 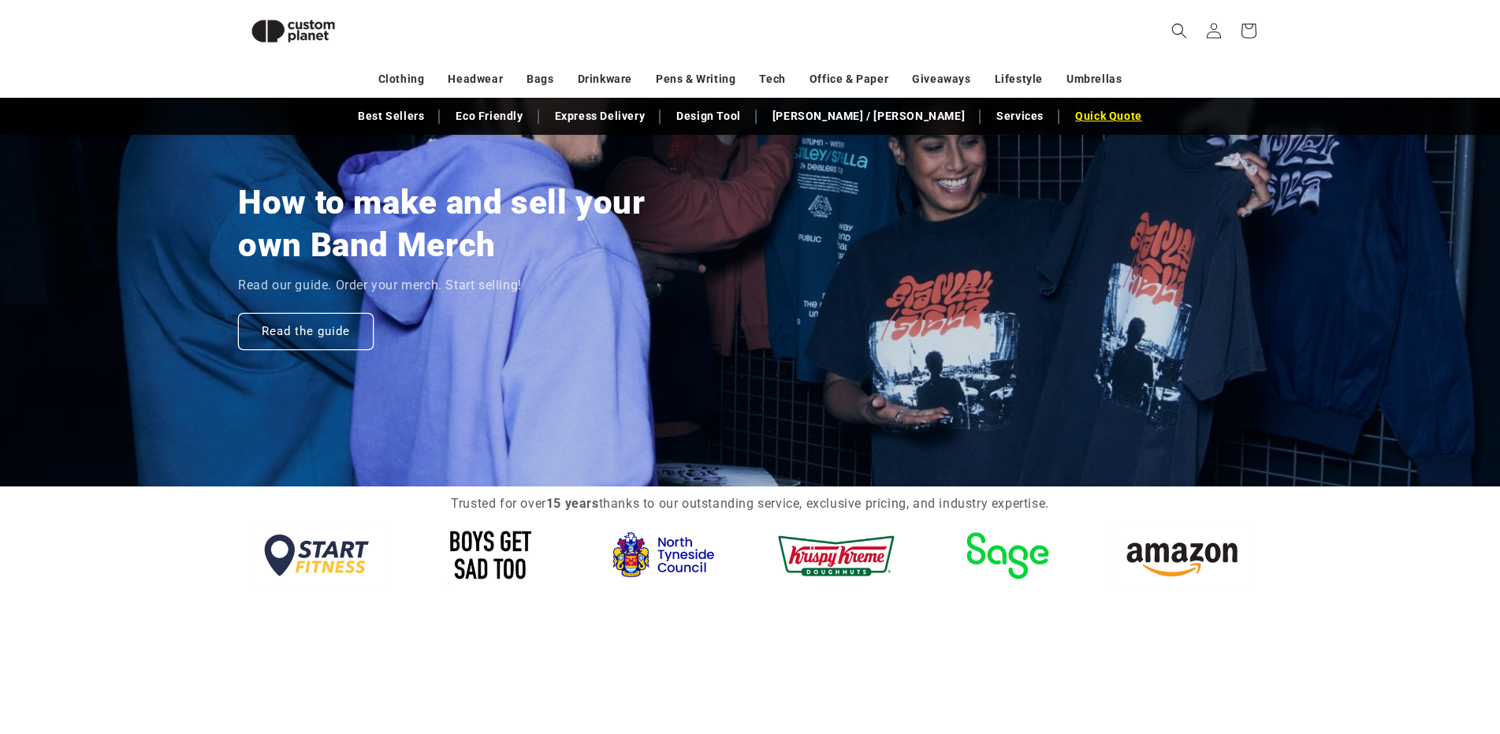 I want to click on summary: Search, so click(x=1179, y=31).